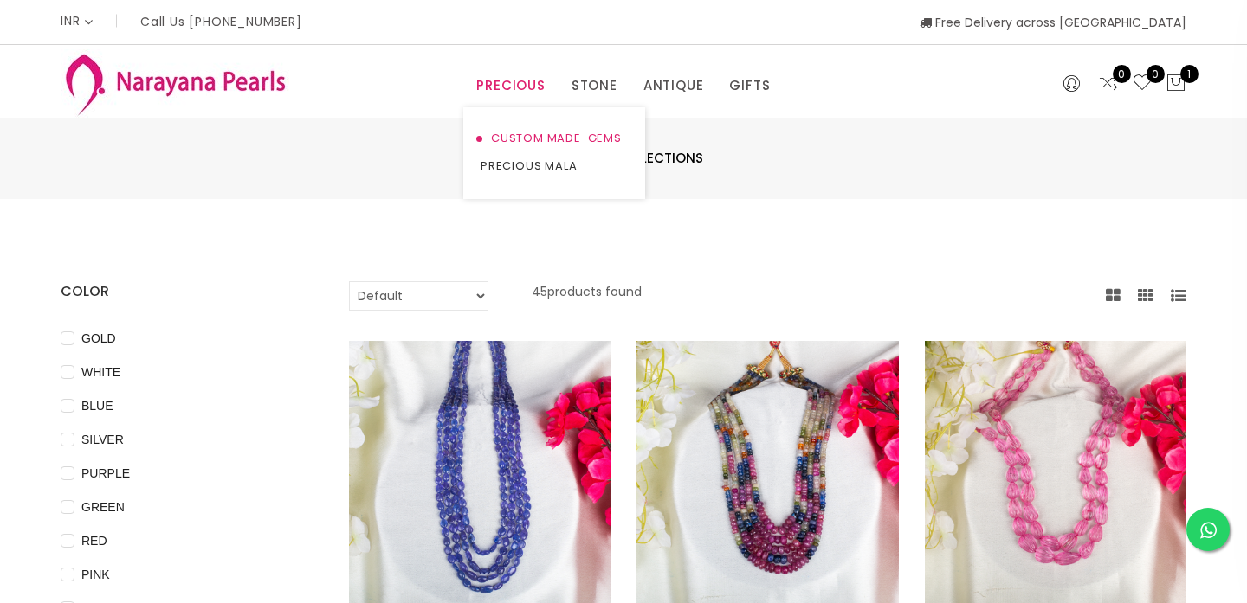 Image resolution: width=1247 pixels, height=603 pixels. What do you see at coordinates (102, 440) in the screenshot?
I see `span: SILVER` at bounding box center [102, 440].